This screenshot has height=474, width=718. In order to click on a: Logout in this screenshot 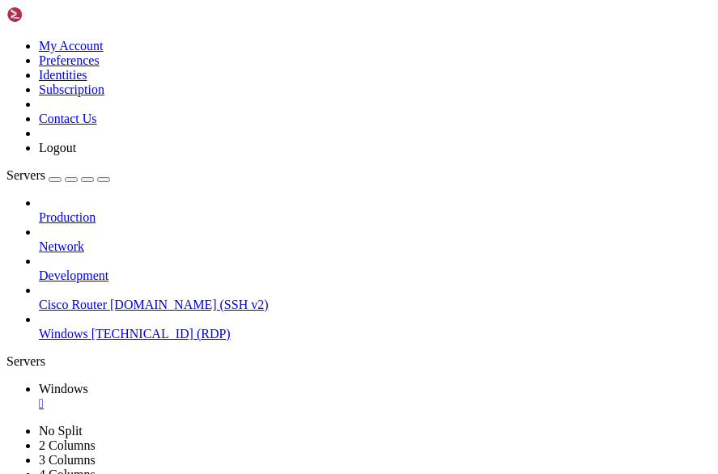, I will do `click(57, 147)`.